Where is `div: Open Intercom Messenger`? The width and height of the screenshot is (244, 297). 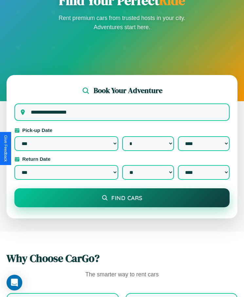 div: Open Intercom Messenger is located at coordinates (14, 283).